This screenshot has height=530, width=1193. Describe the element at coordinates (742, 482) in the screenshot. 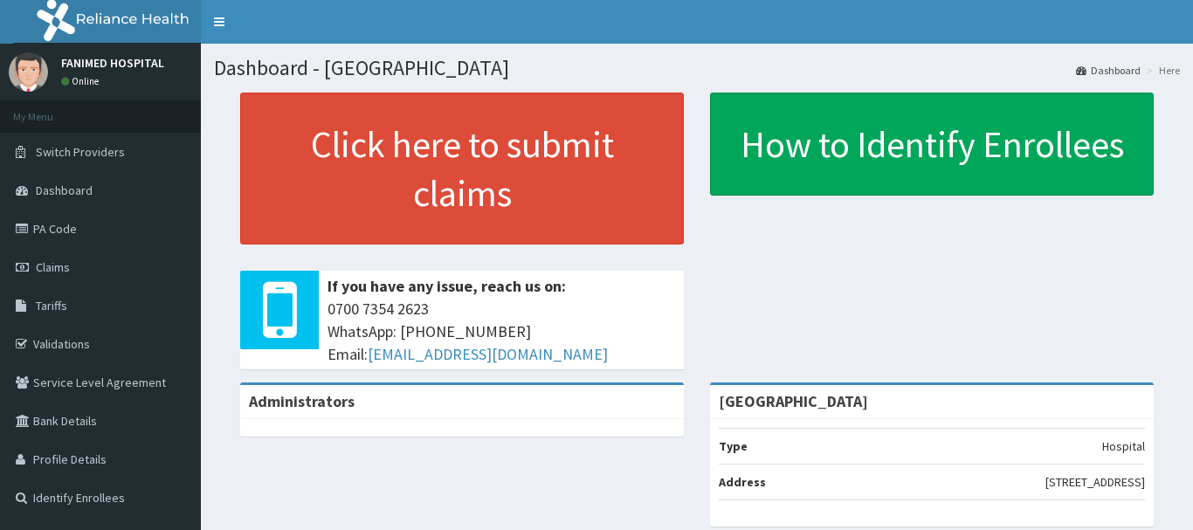

I see `b: Address` at that location.